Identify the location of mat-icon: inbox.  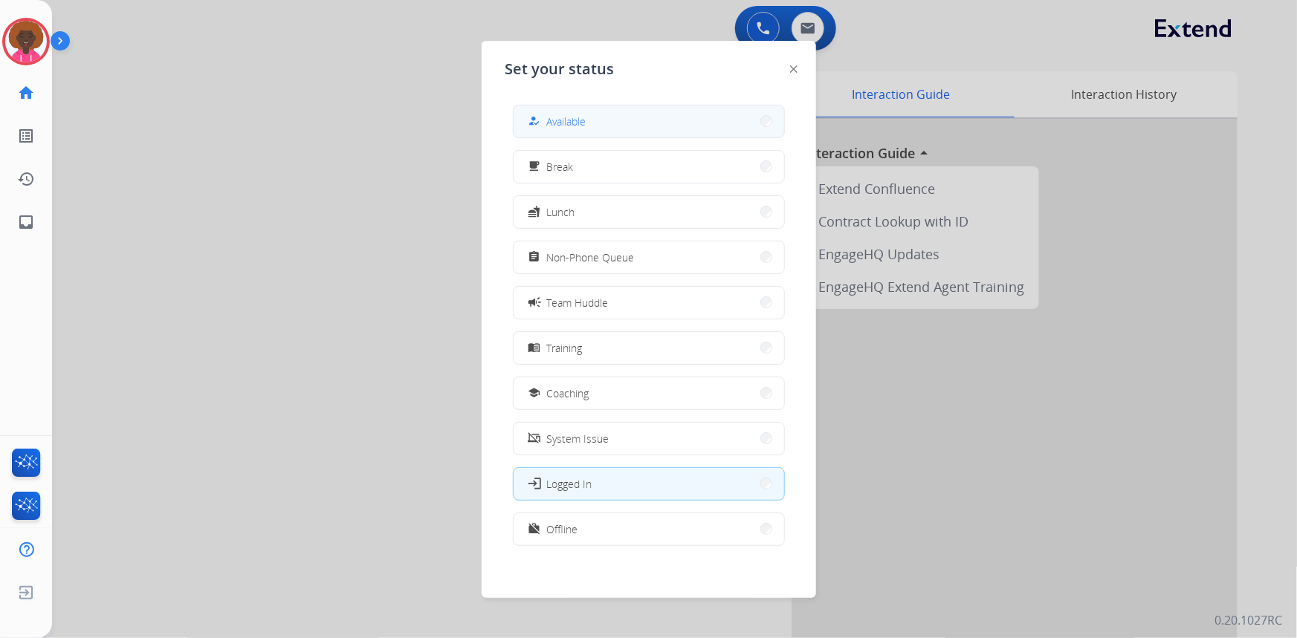
(26, 222).